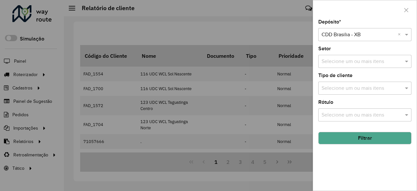 The image size is (417, 191). What do you see at coordinates (401, 35) in the screenshot?
I see `span: Clear all` at bounding box center [401, 35].